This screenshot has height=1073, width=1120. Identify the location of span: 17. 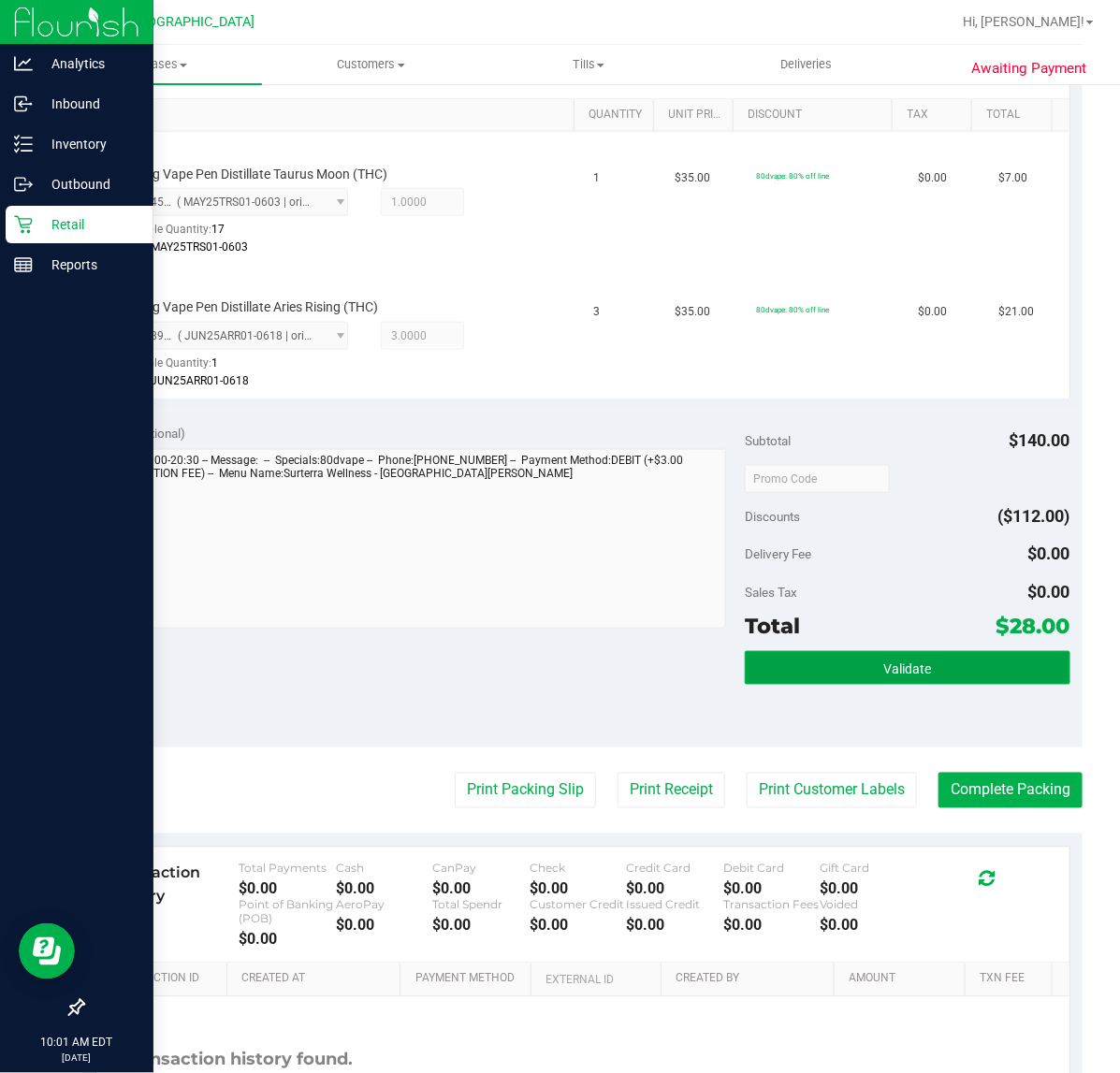
(219, 230).